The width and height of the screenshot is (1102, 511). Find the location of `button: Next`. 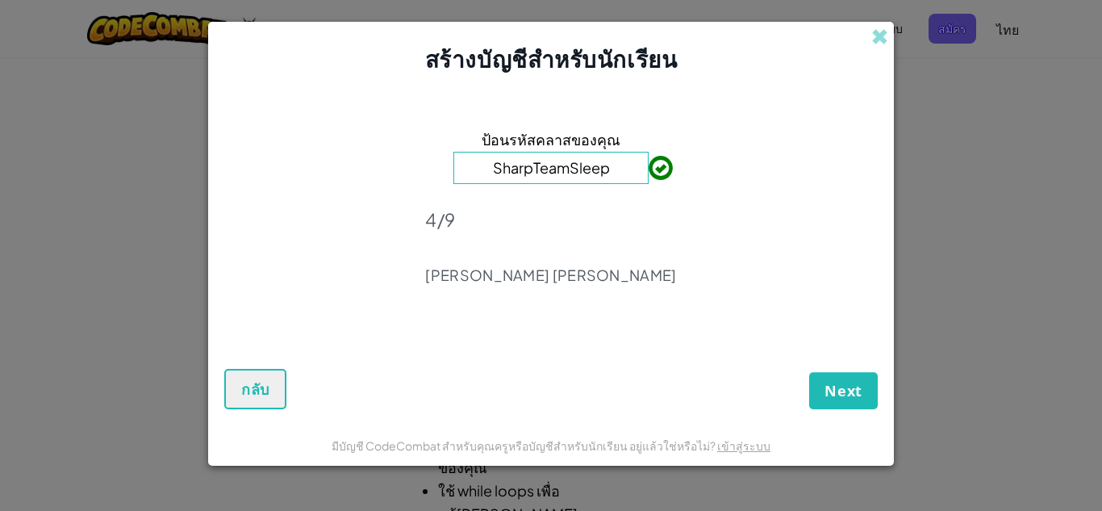

button: Next is located at coordinates (843, 390).